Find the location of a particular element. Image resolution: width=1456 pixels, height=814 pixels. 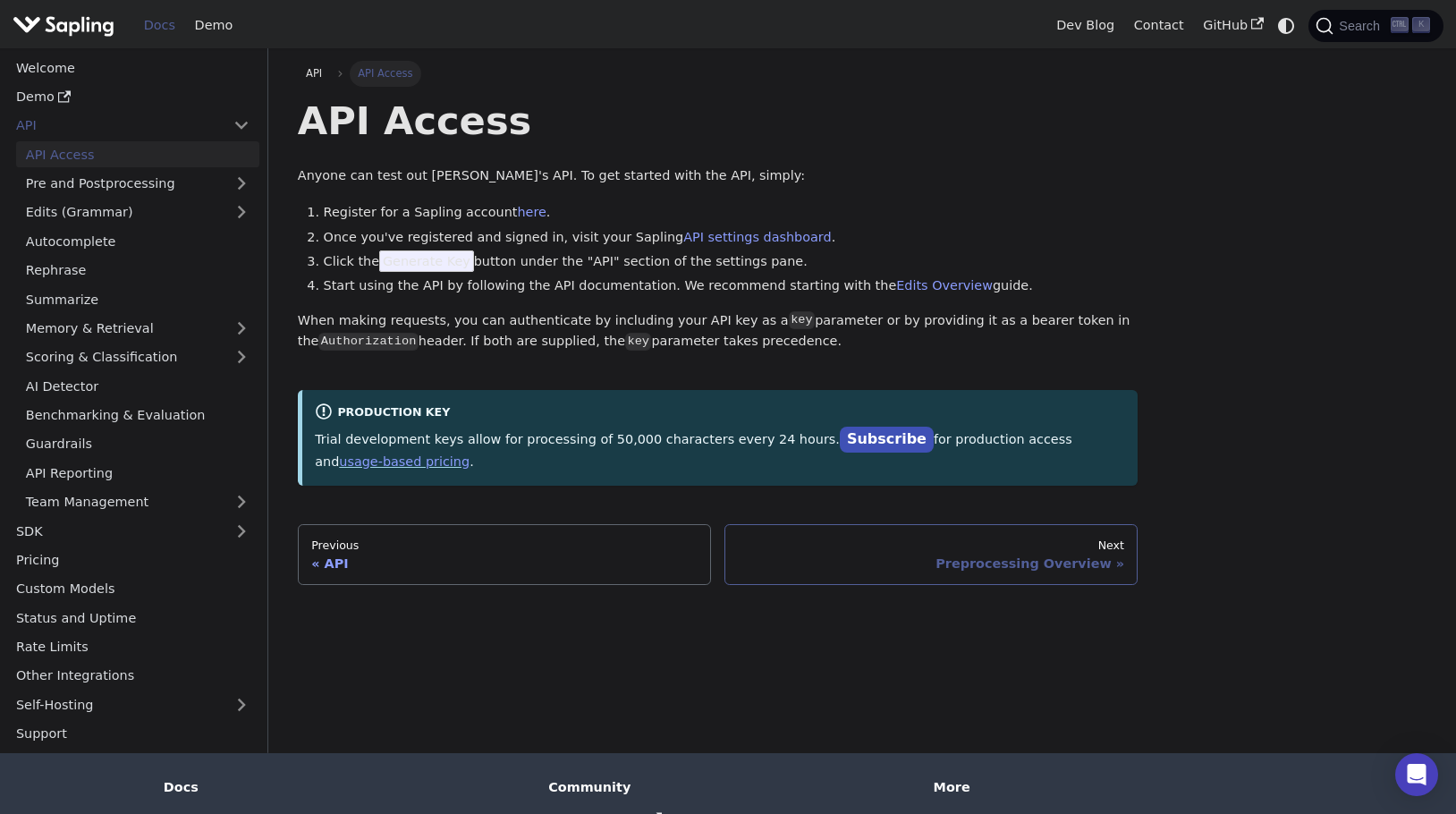

div: API is located at coordinates (505, 563).